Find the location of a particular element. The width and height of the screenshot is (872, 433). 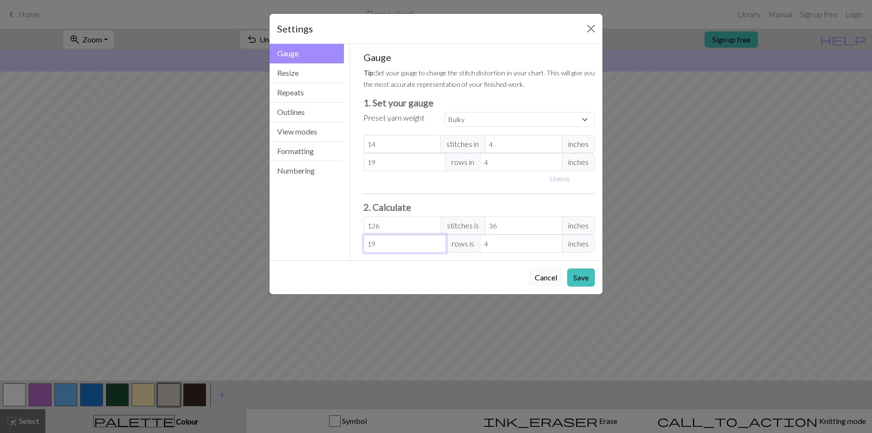

small: Set your gauge to change the stitch distortion in your chart. This will give you the most accurat... is located at coordinates (479, 78).